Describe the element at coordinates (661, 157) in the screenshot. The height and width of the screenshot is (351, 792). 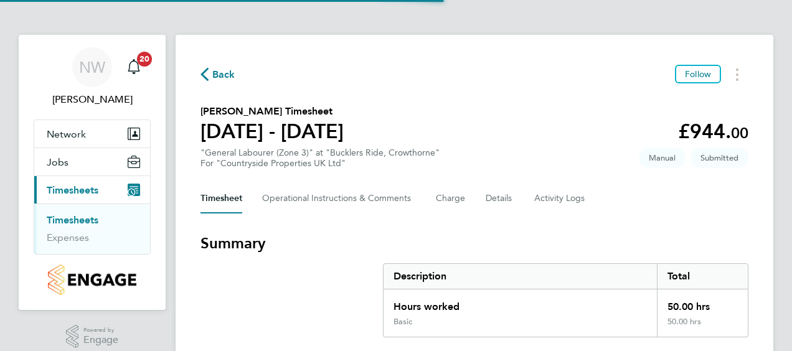
I see `span: This timesheet was manually created.` at that location.